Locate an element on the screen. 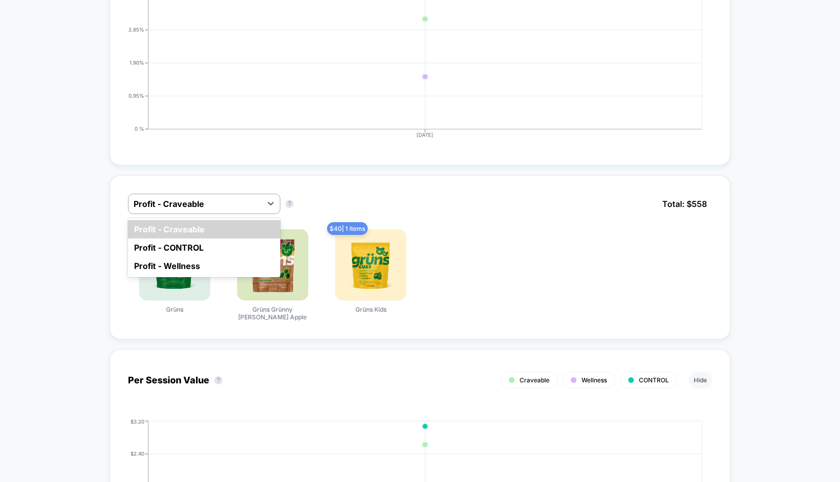 The width and height of the screenshot is (840, 482). tspan: $2.40 is located at coordinates (137, 453).